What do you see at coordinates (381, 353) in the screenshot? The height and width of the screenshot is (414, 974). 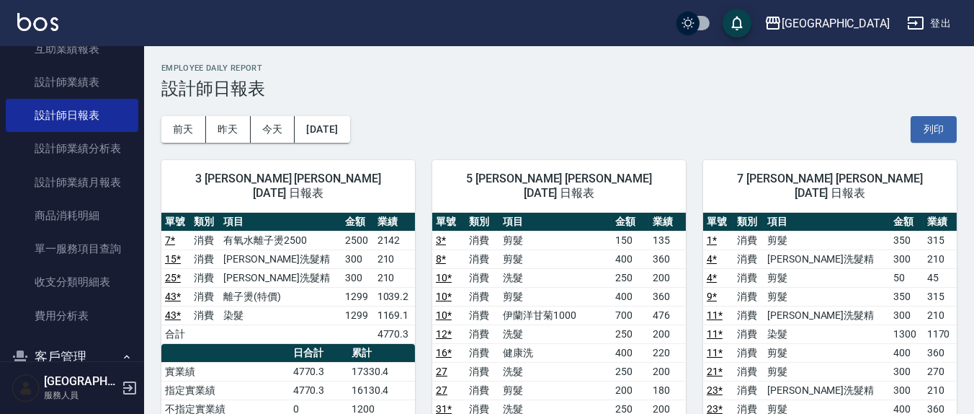 I see `th: 累計` at bounding box center [381, 353].